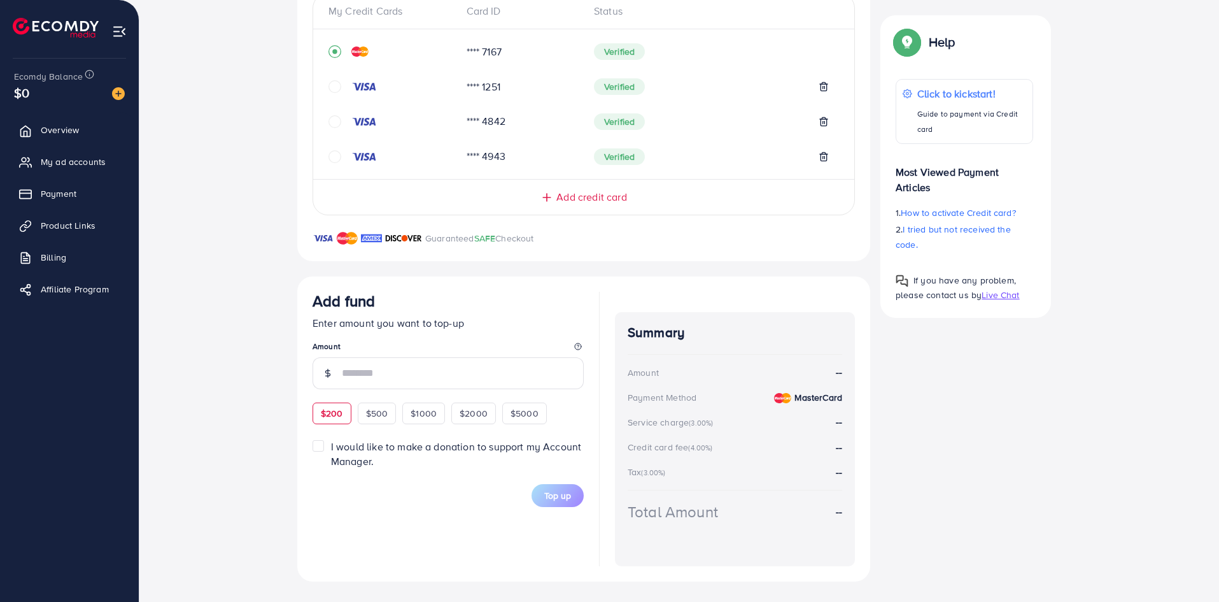  Describe the element at coordinates (649, 472) in the screenshot. I see `div: Tax` at that location.